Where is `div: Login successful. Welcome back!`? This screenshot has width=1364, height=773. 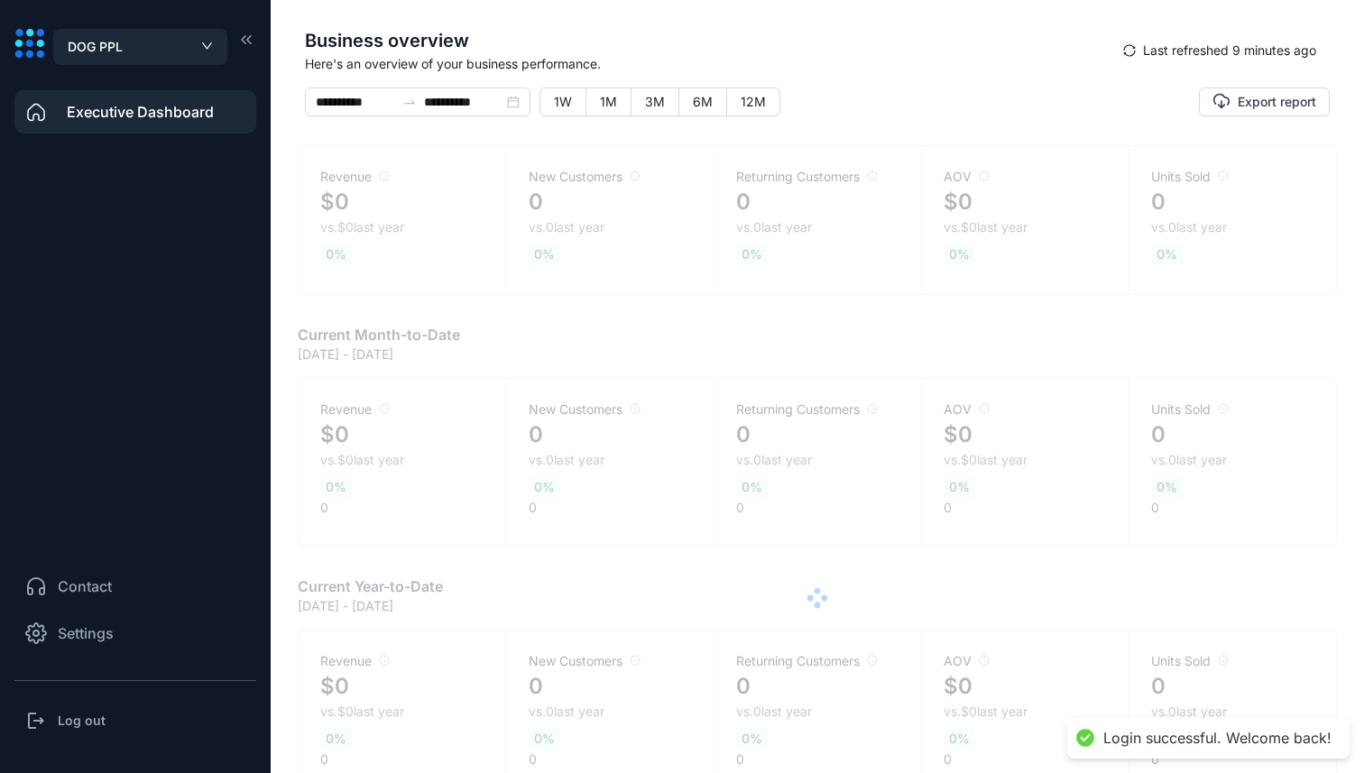
div: Login successful. Welcome back! is located at coordinates (1217, 738).